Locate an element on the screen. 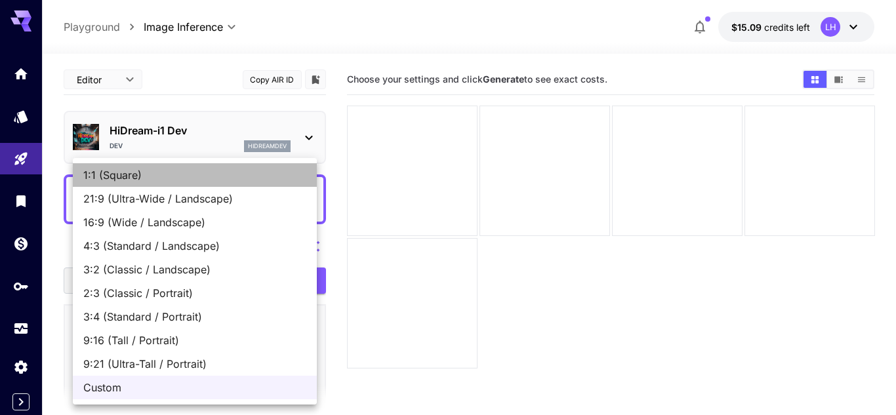 This screenshot has width=896, height=415. span: 4:3 (Standard / Landscape) is located at coordinates (195, 246).